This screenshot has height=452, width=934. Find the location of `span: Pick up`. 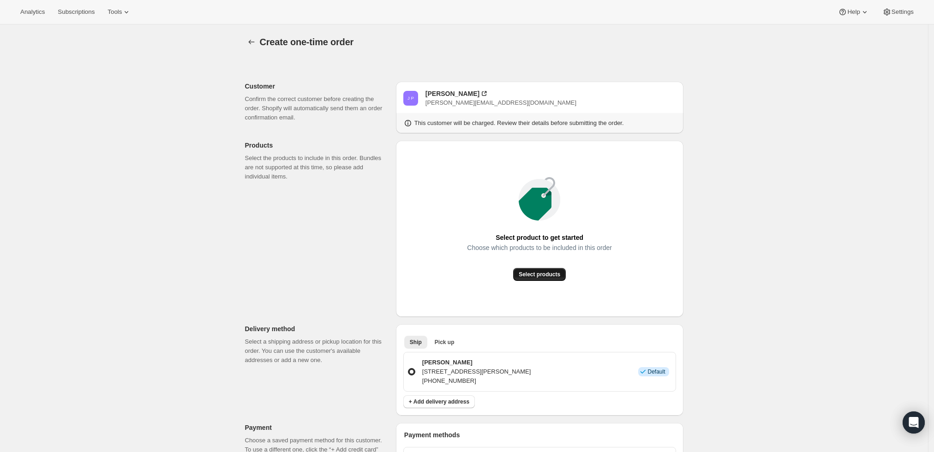

span: Pick up is located at coordinates (444, 342).